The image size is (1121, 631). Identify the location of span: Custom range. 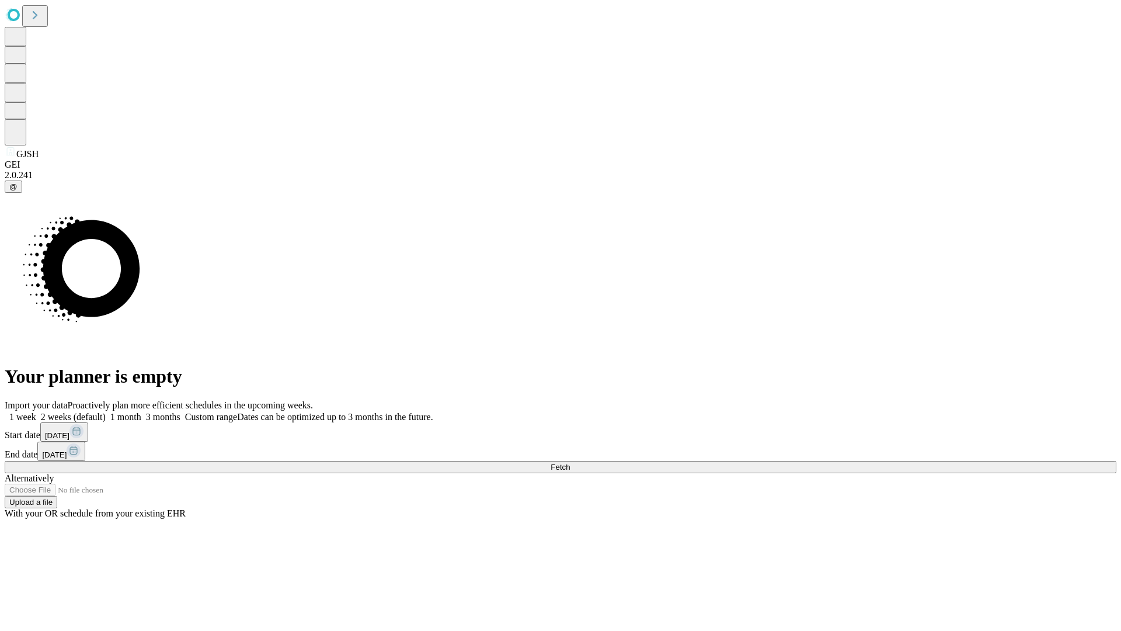
(211, 416).